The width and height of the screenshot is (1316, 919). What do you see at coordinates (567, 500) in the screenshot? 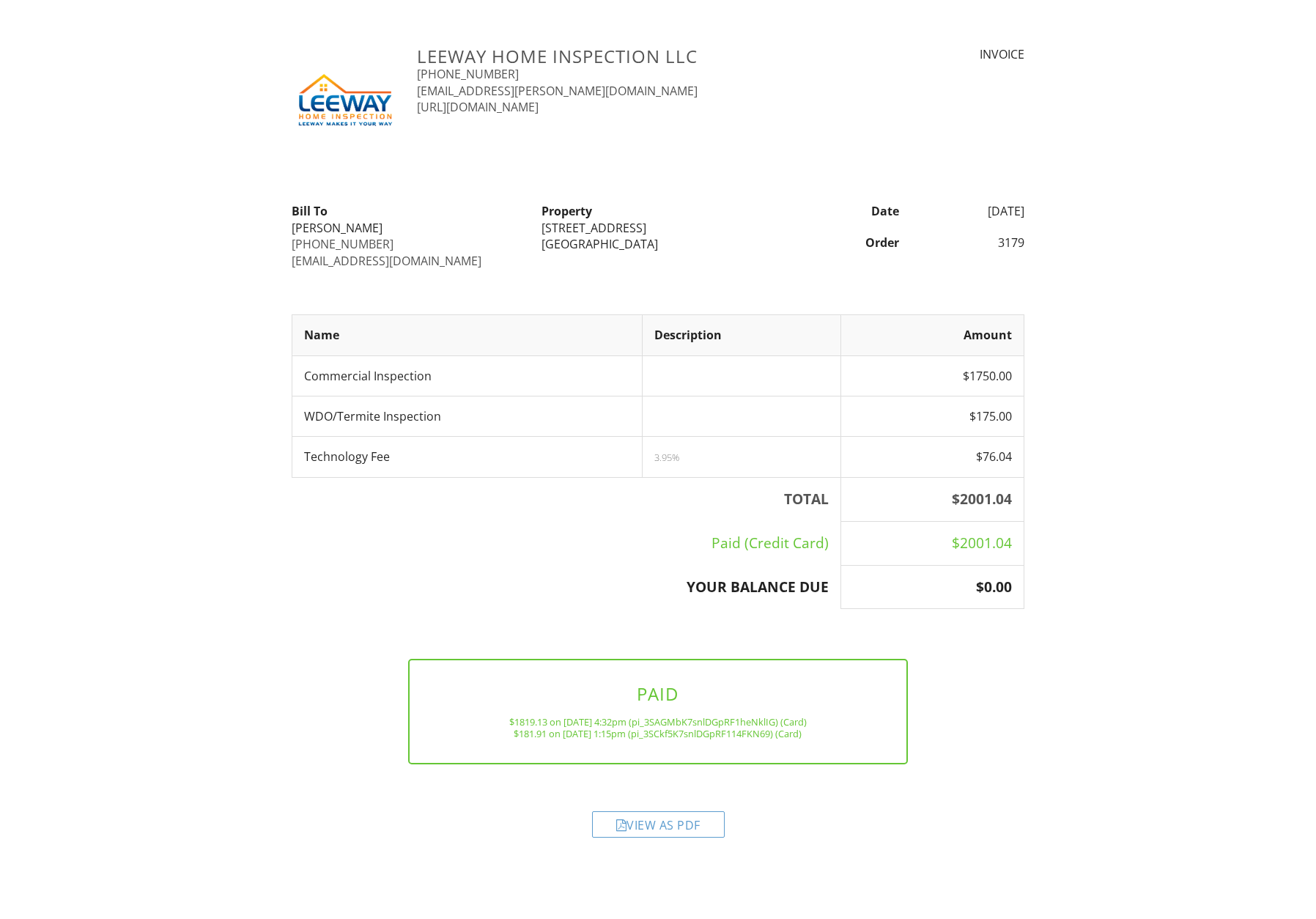
I see `th: TOTAL` at bounding box center [567, 500].